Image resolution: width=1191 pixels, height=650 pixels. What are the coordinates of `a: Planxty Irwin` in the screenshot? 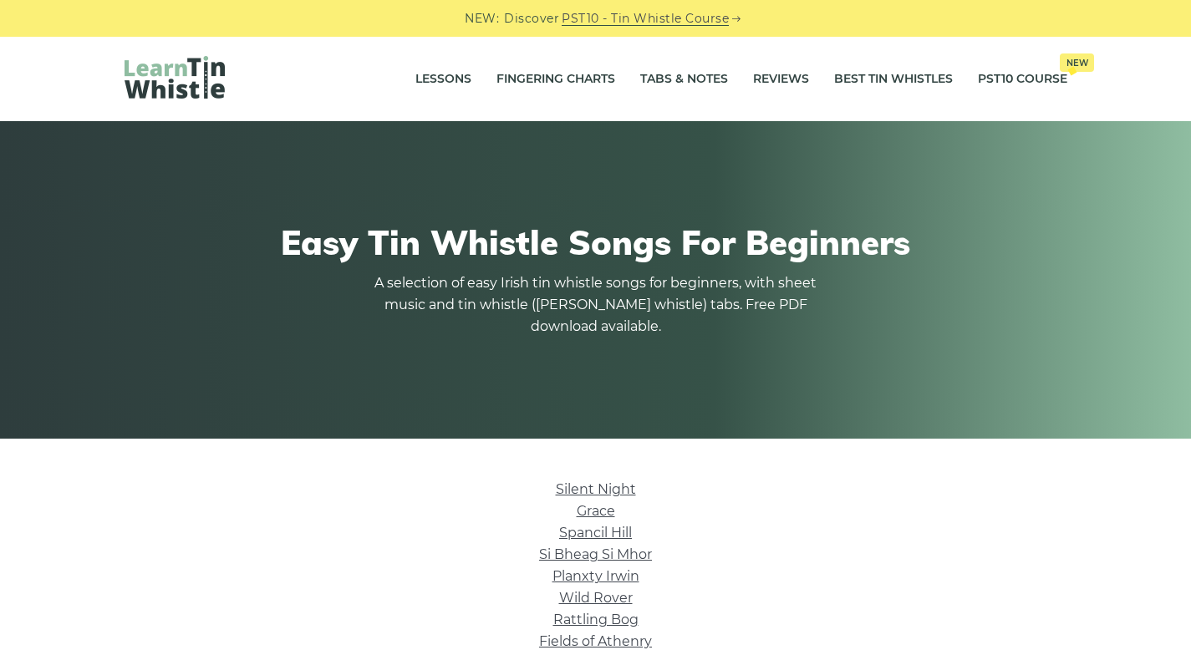 It's located at (596, 576).